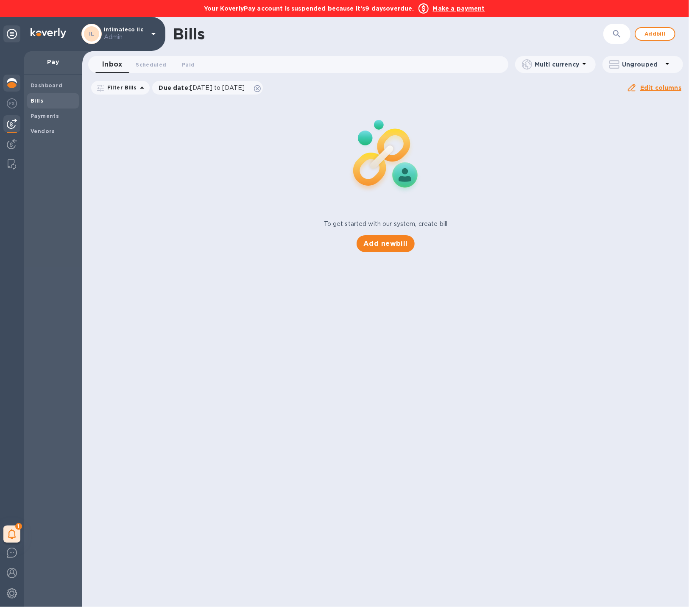 The image size is (689, 607). I want to click on p: Ungrouped, so click(642, 64).